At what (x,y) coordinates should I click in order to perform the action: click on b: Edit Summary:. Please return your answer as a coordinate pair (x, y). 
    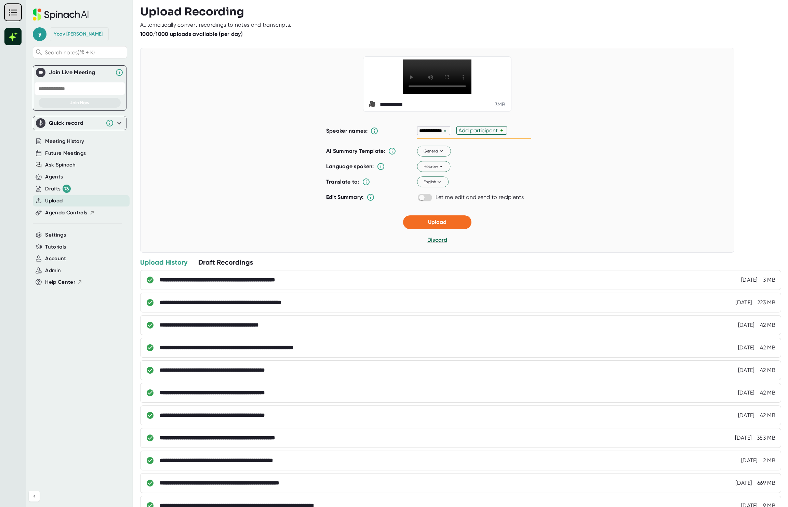
    Looking at the image, I should click on (345, 197).